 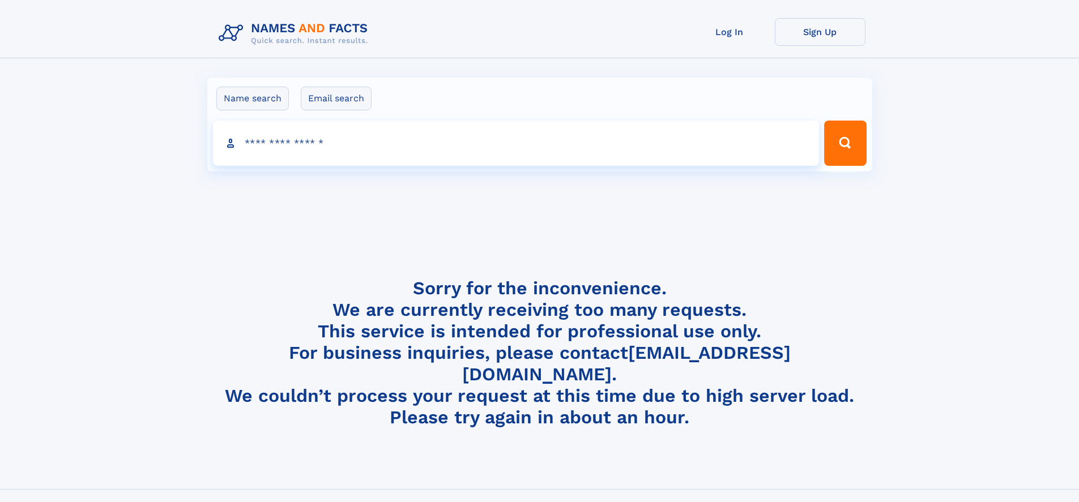 I want to click on h4: Sorry for the inconvenience. We are currently receiving too many requests. This service is intend..., so click(x=540, y=353).